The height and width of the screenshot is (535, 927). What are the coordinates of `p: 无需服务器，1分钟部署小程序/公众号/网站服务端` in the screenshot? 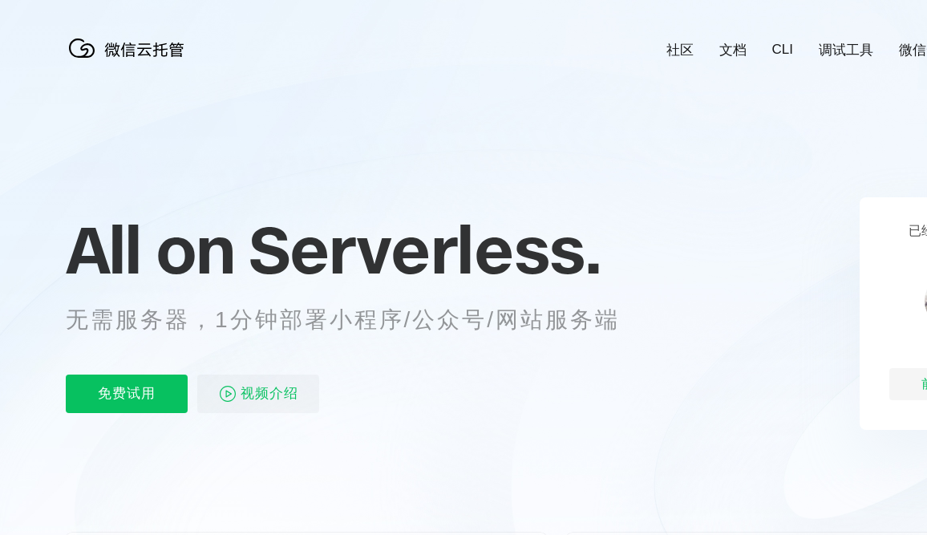 It's located at (358, 320).